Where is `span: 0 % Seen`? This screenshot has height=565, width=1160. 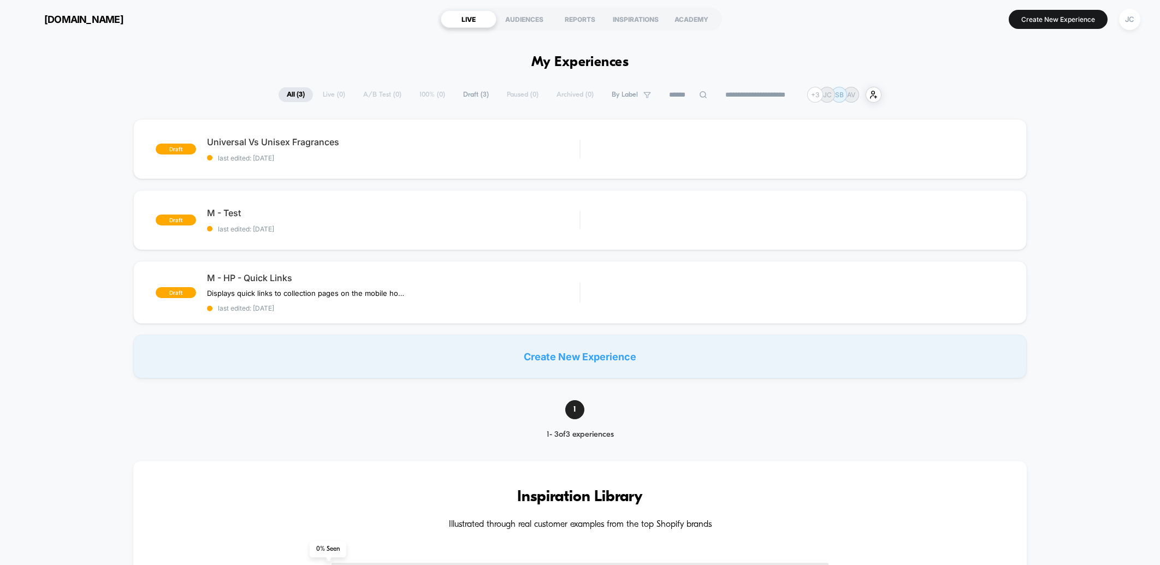 span: 0 % Seen is located at coordinates (328, 549).